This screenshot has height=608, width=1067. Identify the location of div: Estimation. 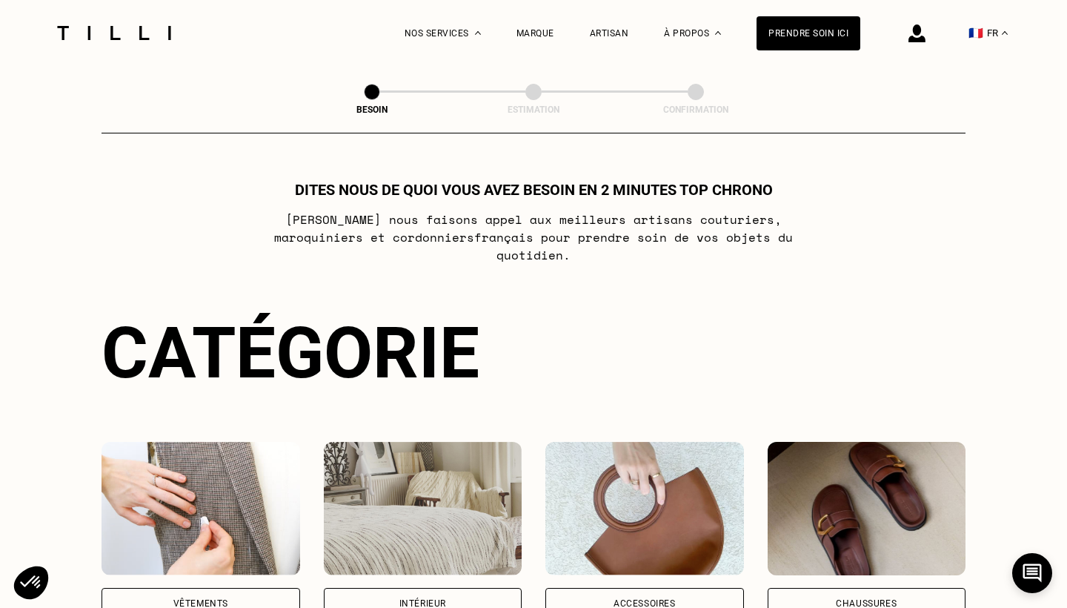
(534, 110).